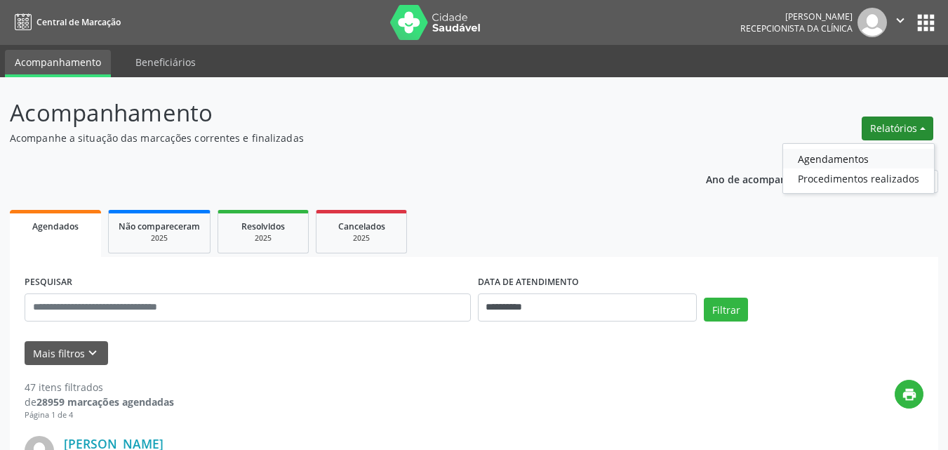 Image resolution: width=948 pixels, height=450 pixels. What do you see at coordinates (48, 282) in the screenshot?
I see `label: PESQUISAR` at bounding box center [48, 282].